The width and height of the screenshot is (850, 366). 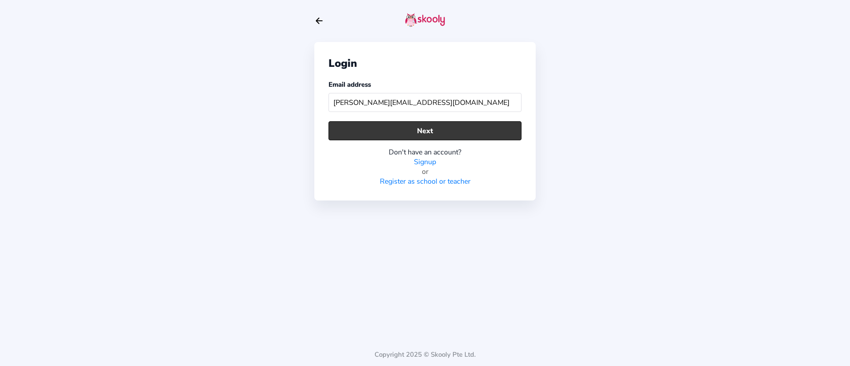 I want to click on input: Your email address, so click(x=425, y=102).